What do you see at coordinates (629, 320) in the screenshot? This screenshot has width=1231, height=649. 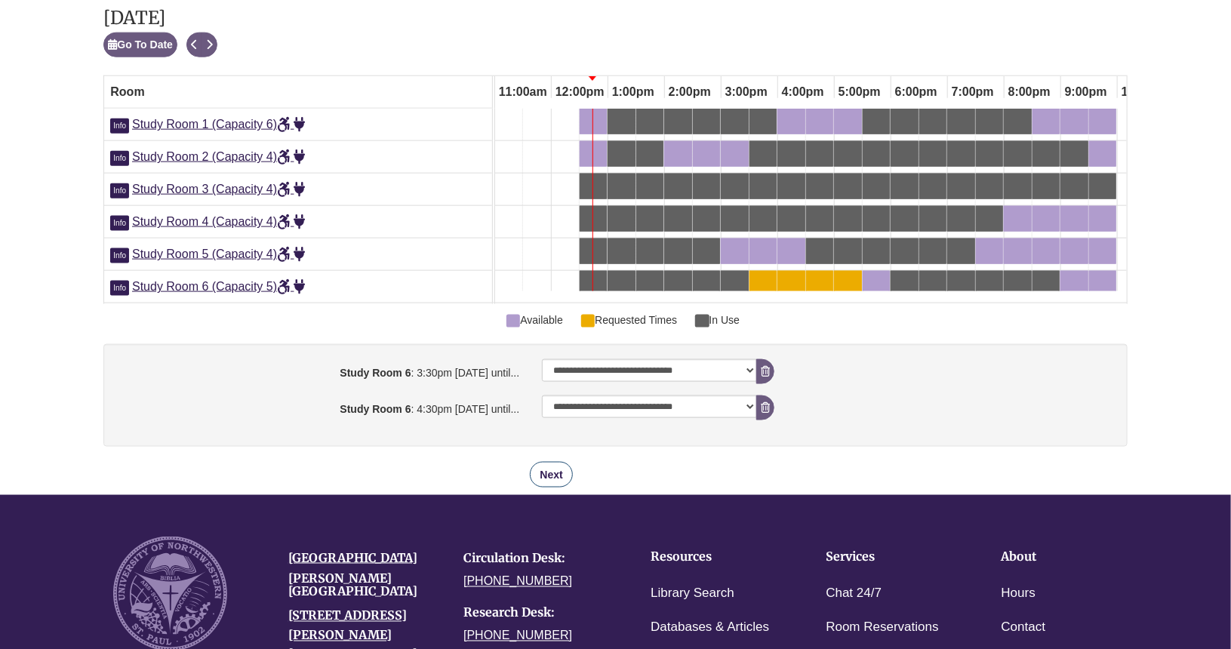 I see `span: Requested Times` at bounding box center [629, 320].